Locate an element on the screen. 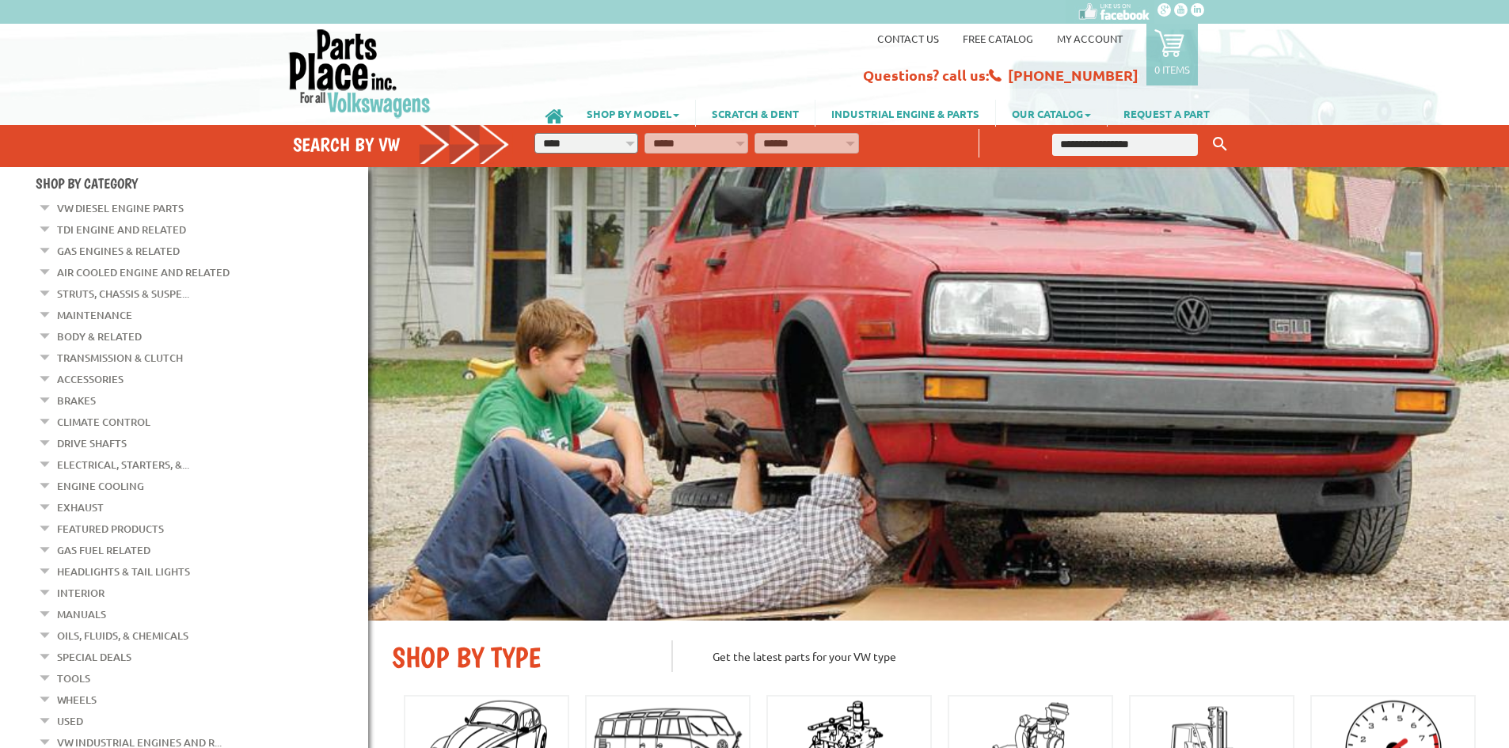  a: VW Diesel Engine Parts is located at coordinates (120, 208).